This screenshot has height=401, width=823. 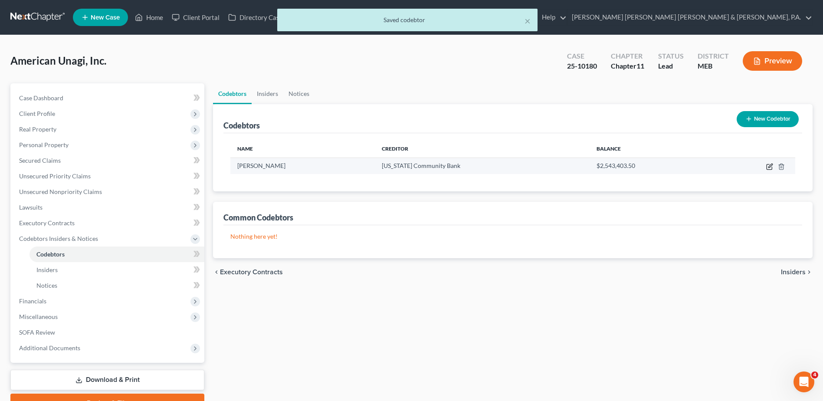 What do you see at coordinates (108, 223) in the screenshot?
I see `a: Executory Contracts` at bounding box center [108, 223].